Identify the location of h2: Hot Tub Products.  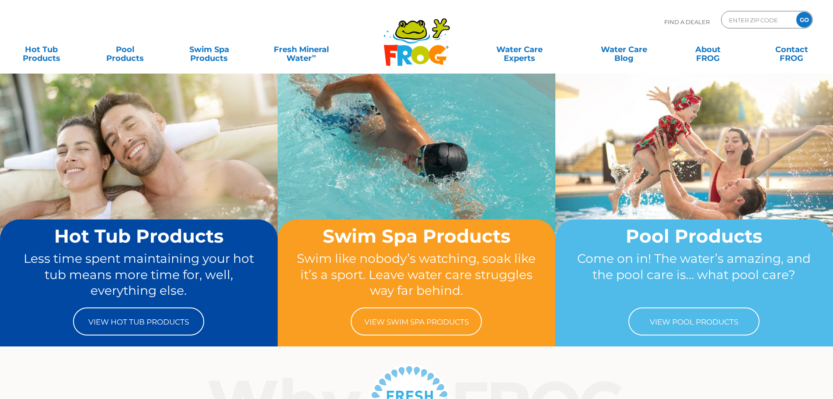
(139, 236).